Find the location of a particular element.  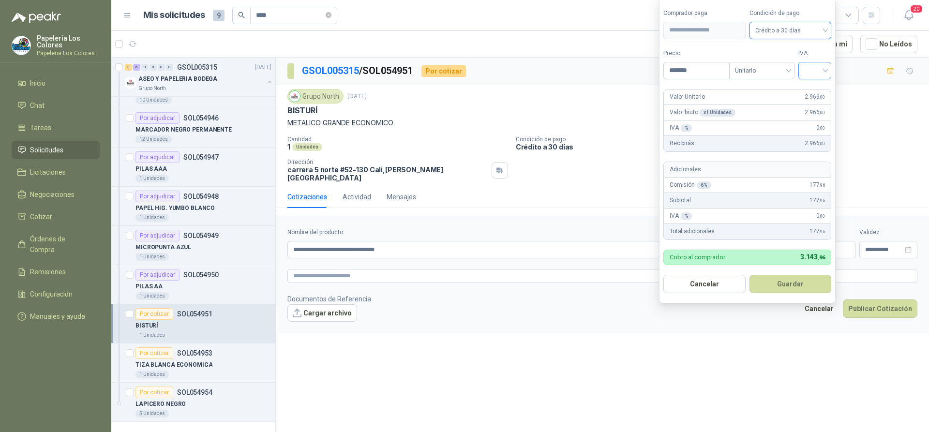

p: TIZA BLANCA ECONOMICA is located at coordinates (174, 365).